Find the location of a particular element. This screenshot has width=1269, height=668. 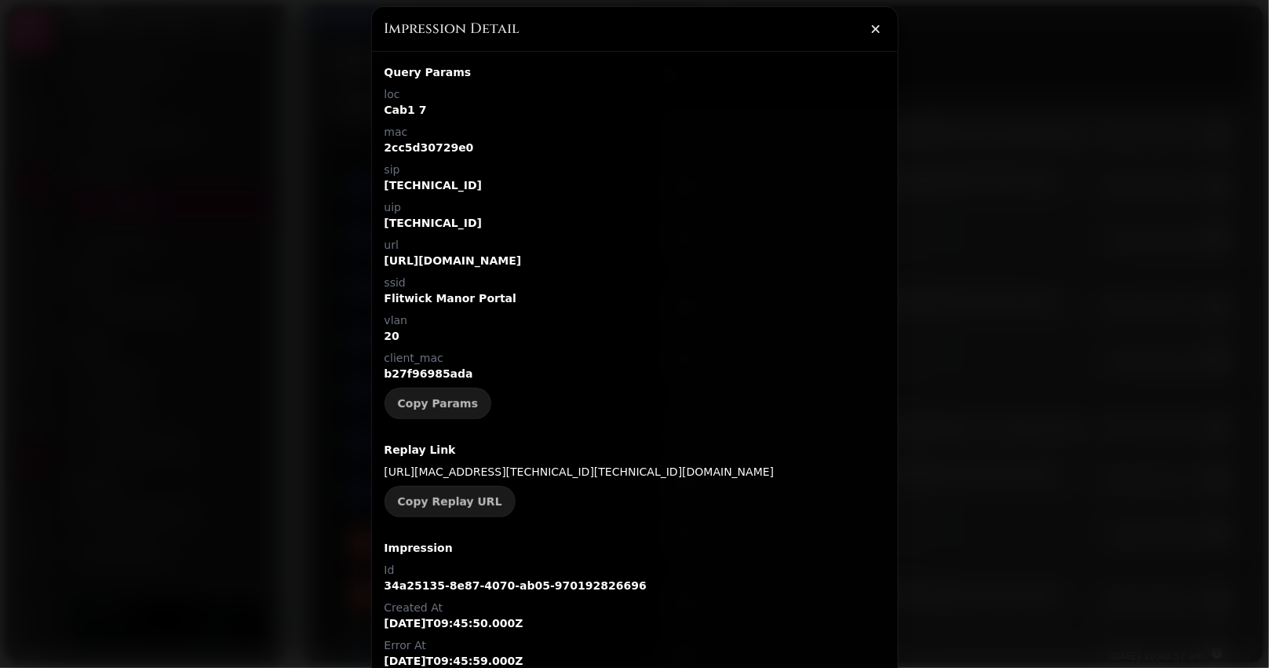

span: Copy Params is located at coordinates (438, 403).